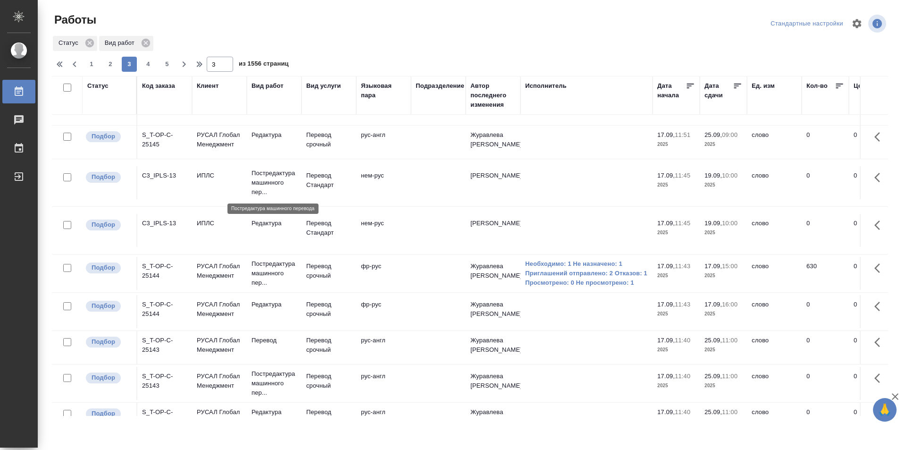 The height and width of the screenshot is (450, 906). What do you see at coordinates (159, 86) in the screenshot?
I see `div: Код заказа` at bounding box center [159, 86].